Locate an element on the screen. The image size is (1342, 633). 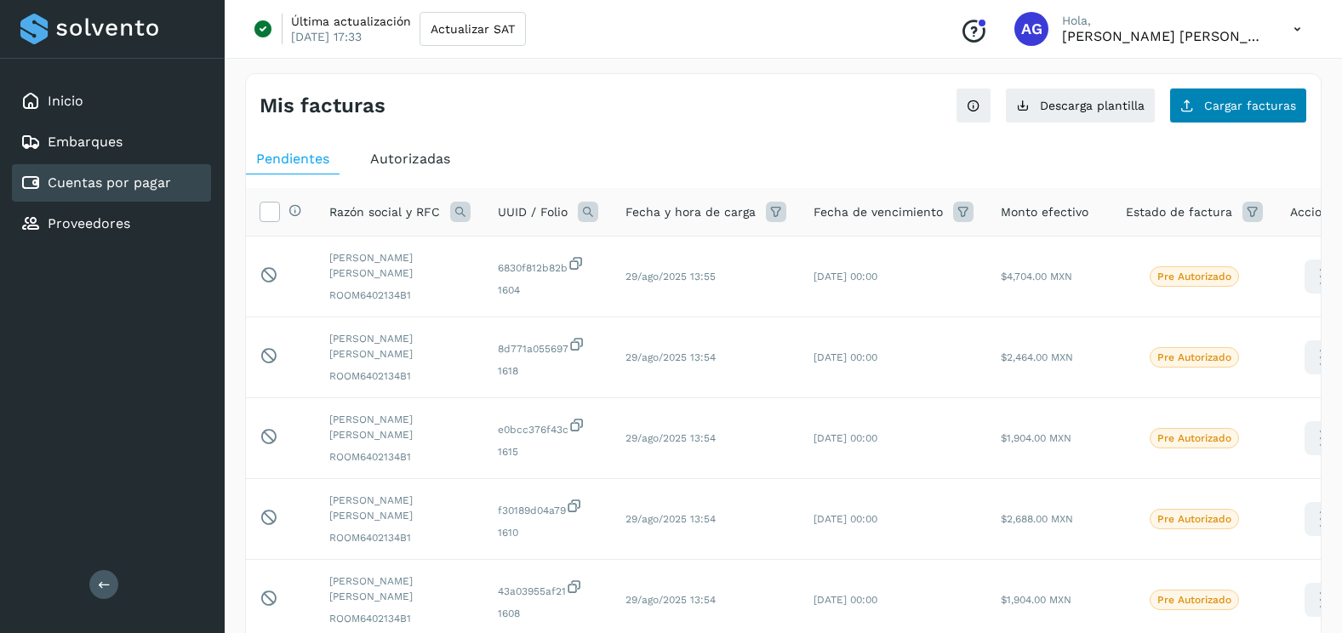
span: Monto efectivo is located at coordinates (1044, 212).